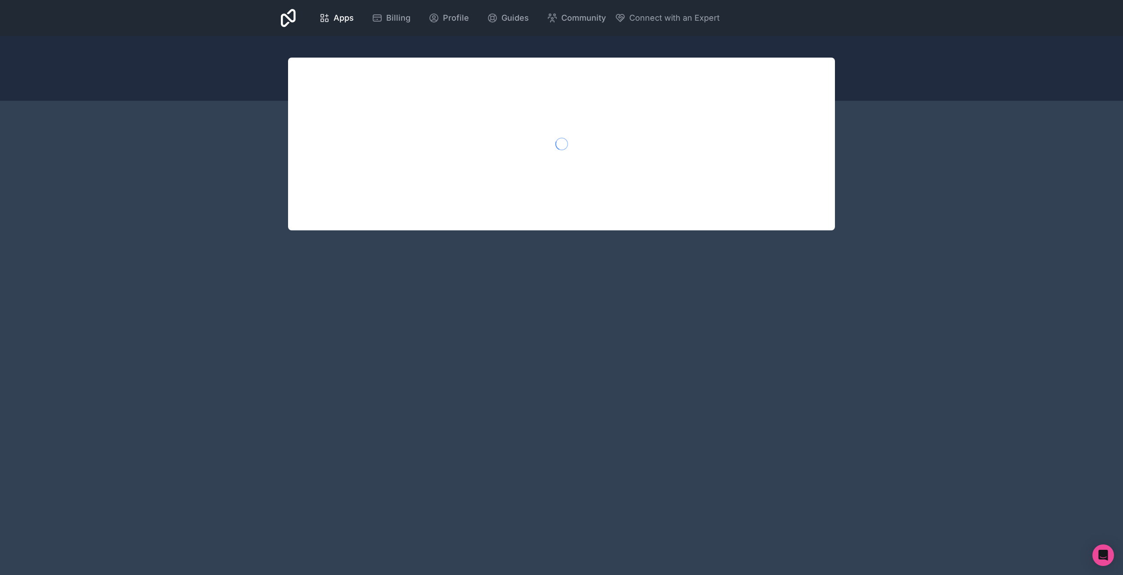  What do you see at coordinates (398, 18) in the screenshot?
I see `span: Billing` at bounding box center [398, 18].